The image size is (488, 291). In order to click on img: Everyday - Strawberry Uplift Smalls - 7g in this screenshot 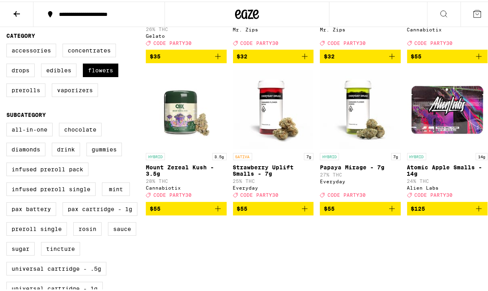, I will do `click(273, 108)`.